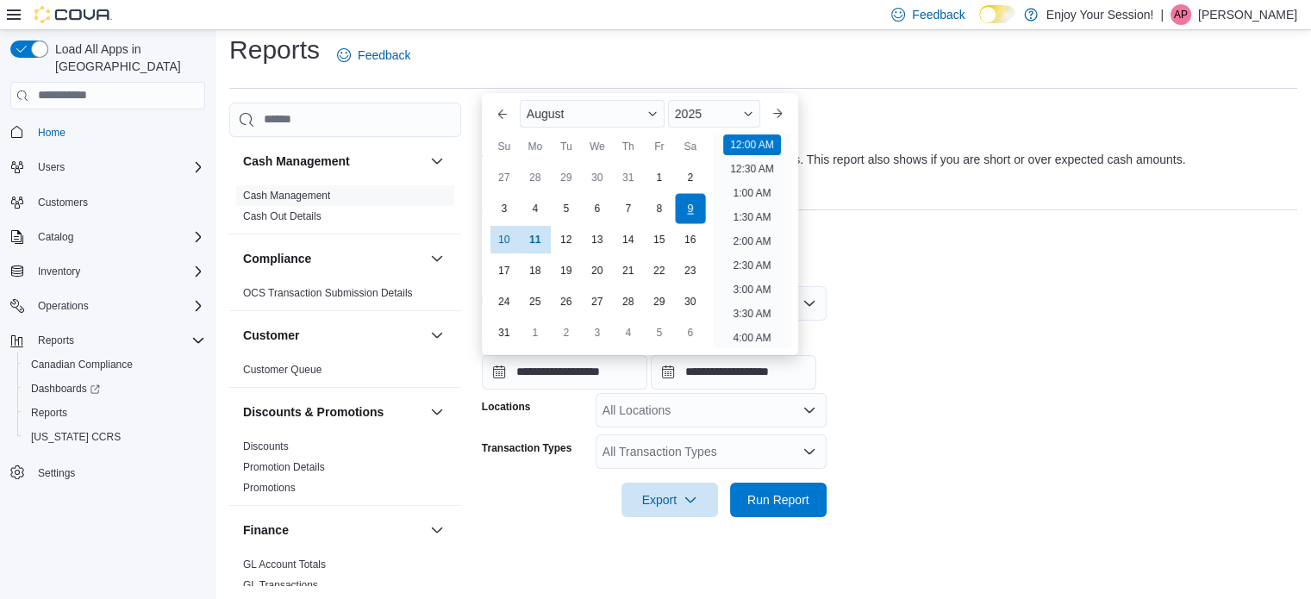 The height and width of the screenshot is (599, 1311). Describe the element at coordinates (566, 209) in the screenshot. I see `div: day-5` at that location.